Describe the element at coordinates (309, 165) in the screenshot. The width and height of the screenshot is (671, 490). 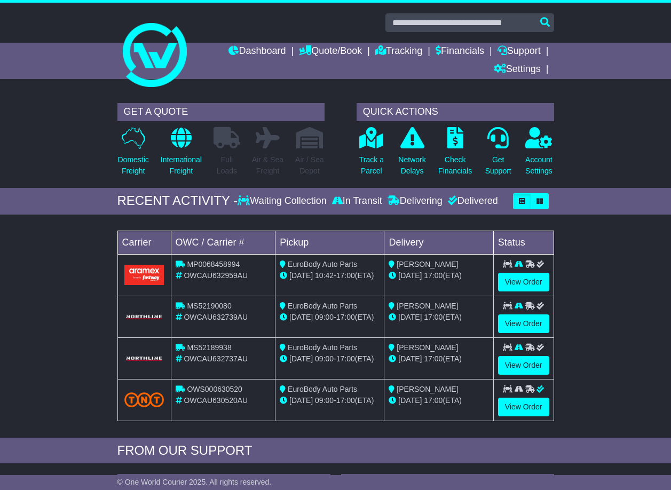
I see `p: Air / Sea Depot` at that location.